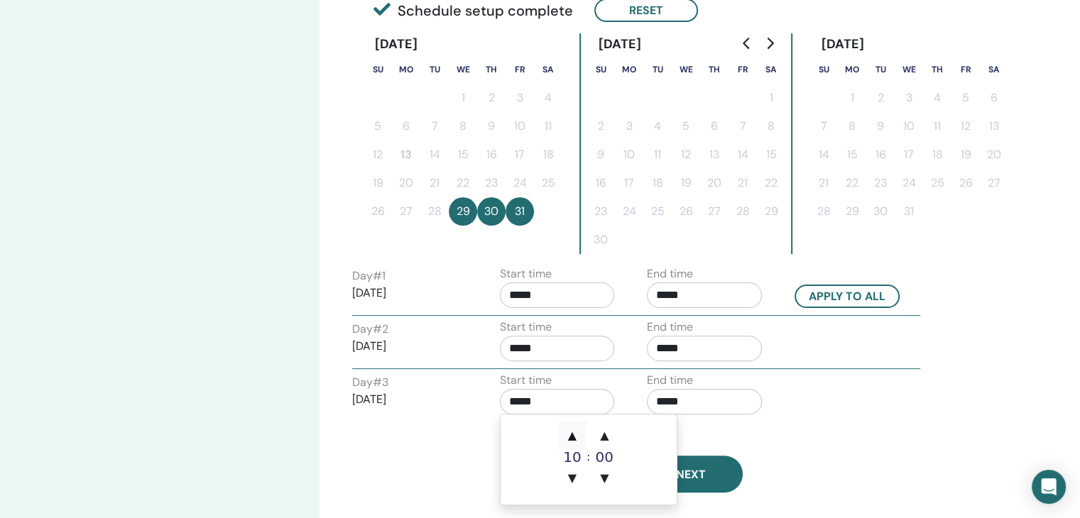  What do you see at coordinates (691, 474) in the screenshot?
I see `span: Next` at bounding box center [691, 474].